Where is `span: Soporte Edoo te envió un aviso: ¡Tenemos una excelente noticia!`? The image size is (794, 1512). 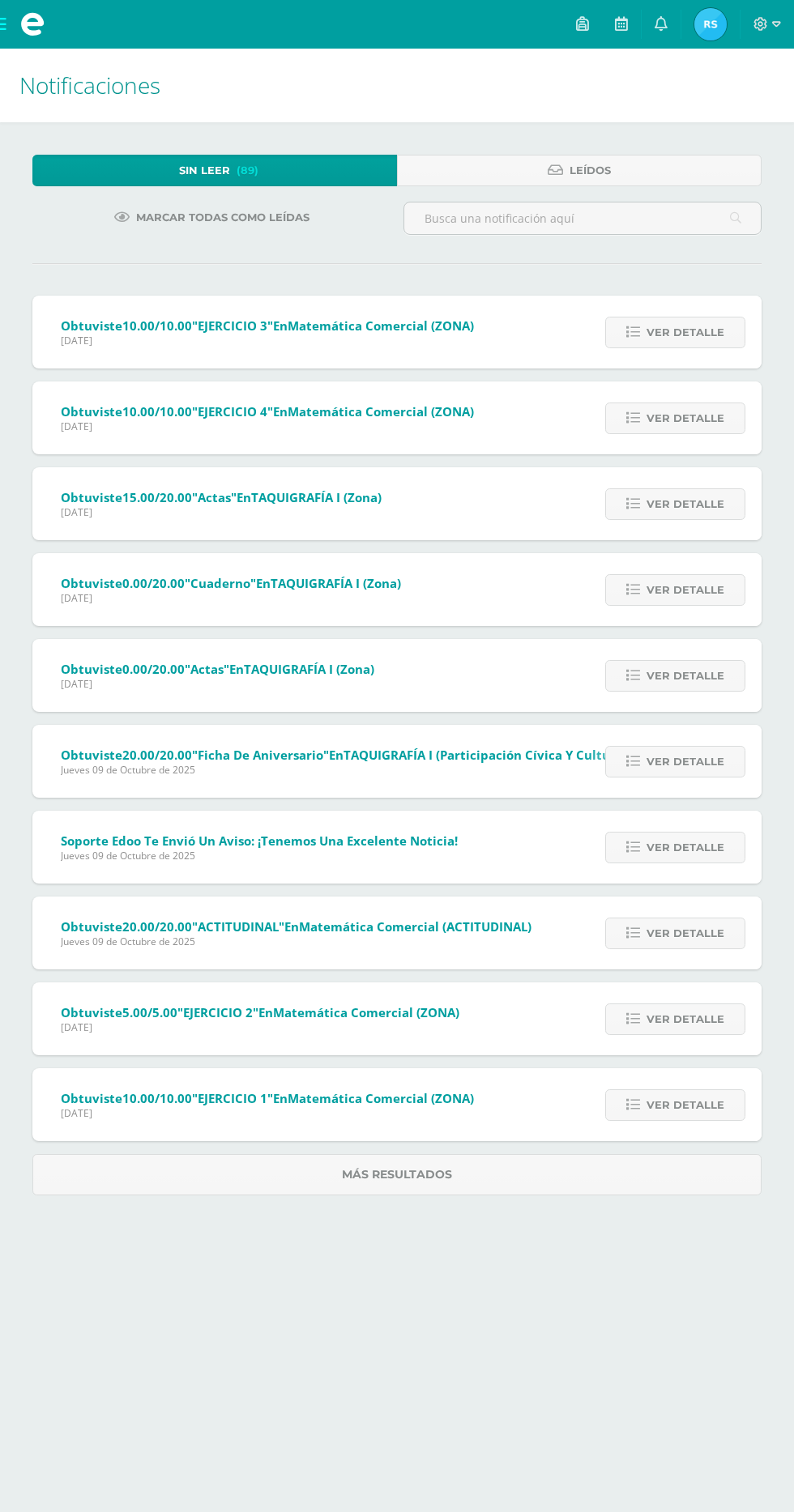
span: Soporte Edoo te envió un aviso: ¡Tenemos una excelente noticia! is located at coordinates (259, 840).